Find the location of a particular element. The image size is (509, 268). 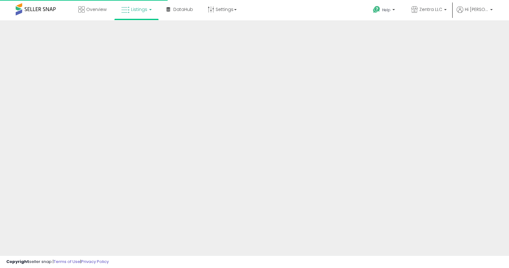

span: Help is located at coordinates (386, 10).